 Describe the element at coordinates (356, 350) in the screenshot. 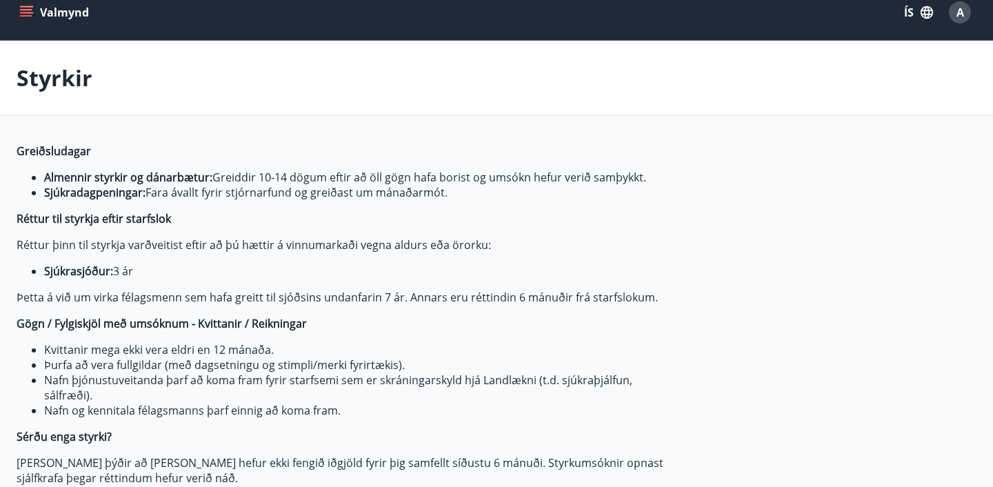

I see `li: Kvittanir mega ekki vera eldri en 12 mánaða.` at that location.